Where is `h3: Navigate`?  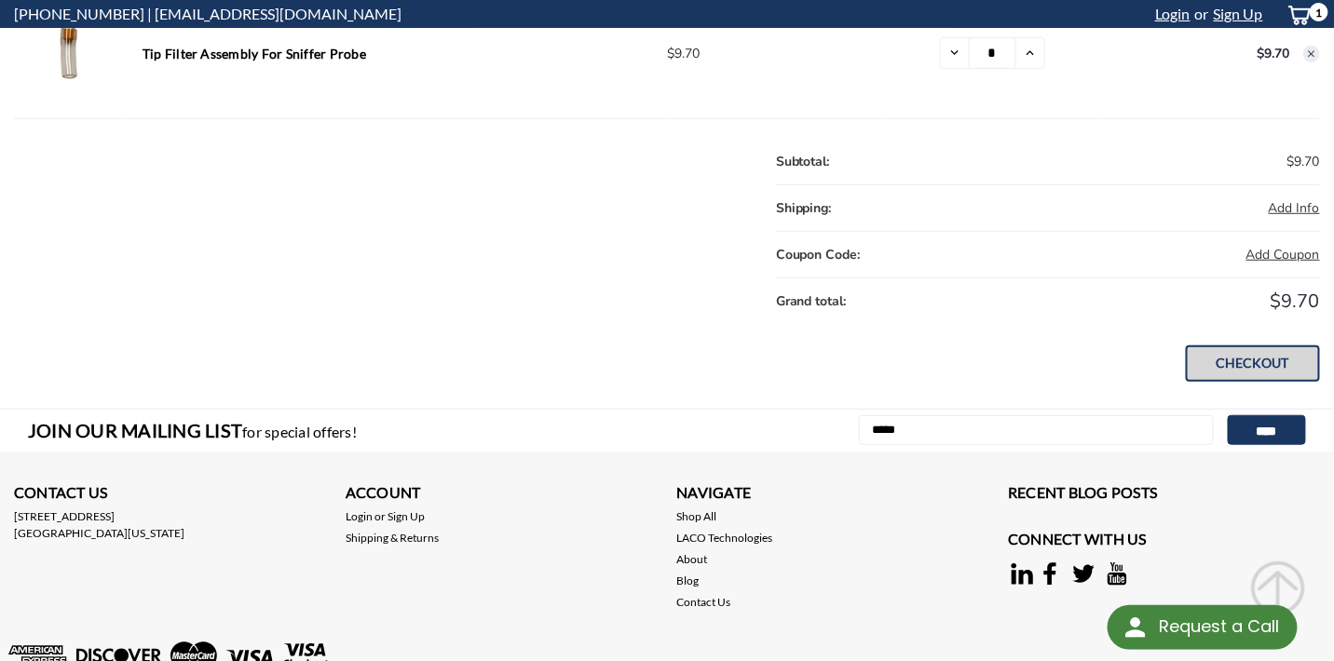
h3: Navigate is located at coordinates (833, 494).